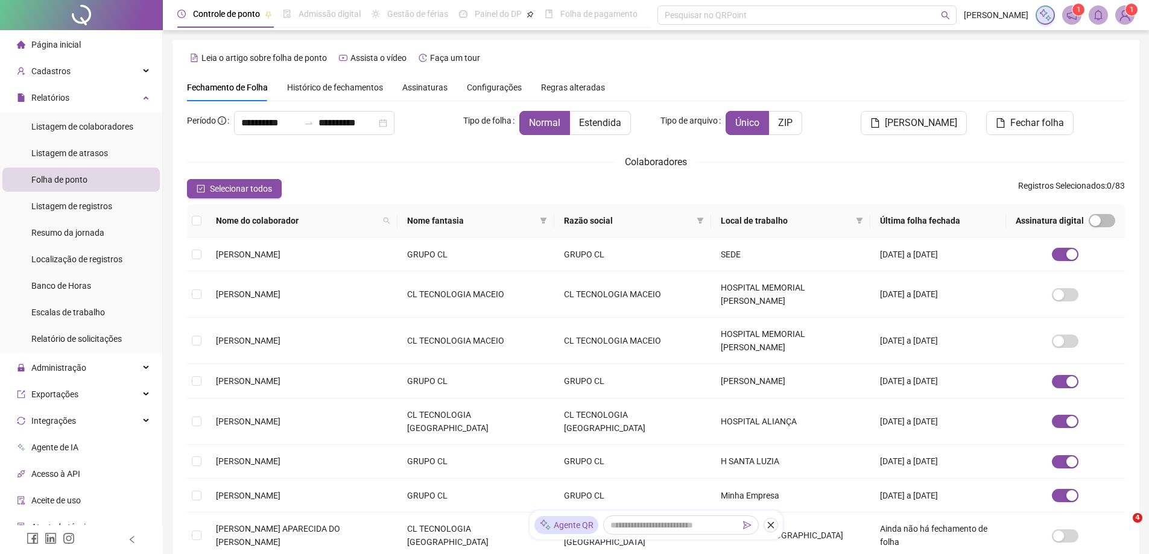 The image size is (1149, 554). Describe the element at coordinates (201, 121) in the screenshot. I see `span: Período` at that location.